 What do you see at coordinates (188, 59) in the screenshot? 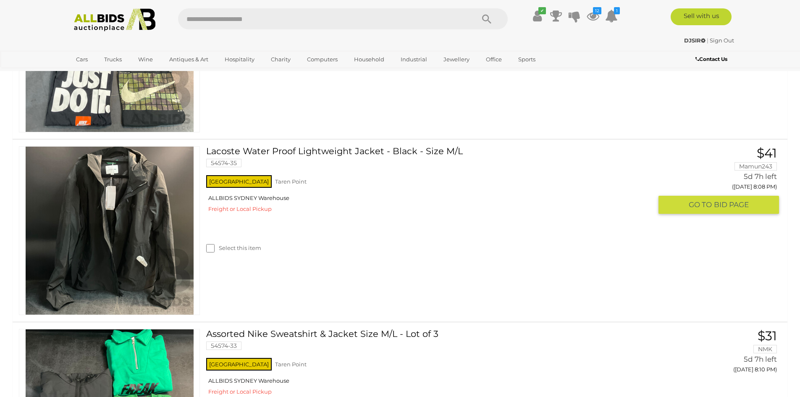
I see `a: Antiques & Art` at bounding box center [188, 59].